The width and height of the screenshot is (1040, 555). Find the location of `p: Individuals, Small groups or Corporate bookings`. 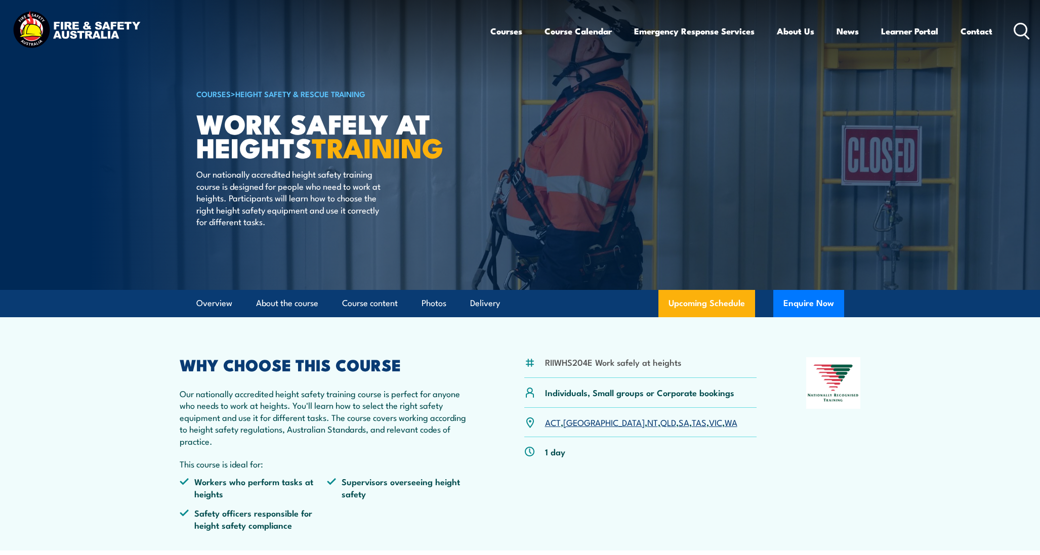

p: Individuals, Small groups or Corporate bookings is located at coordinates (640, 392).